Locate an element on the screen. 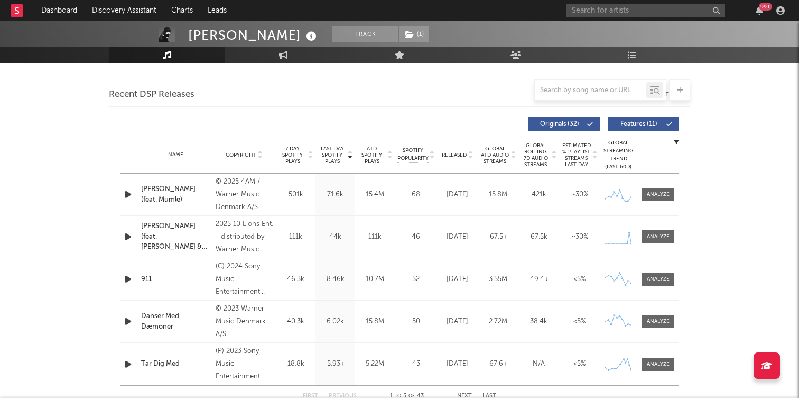  div: 38.4k is located at coordinates (539, 321).